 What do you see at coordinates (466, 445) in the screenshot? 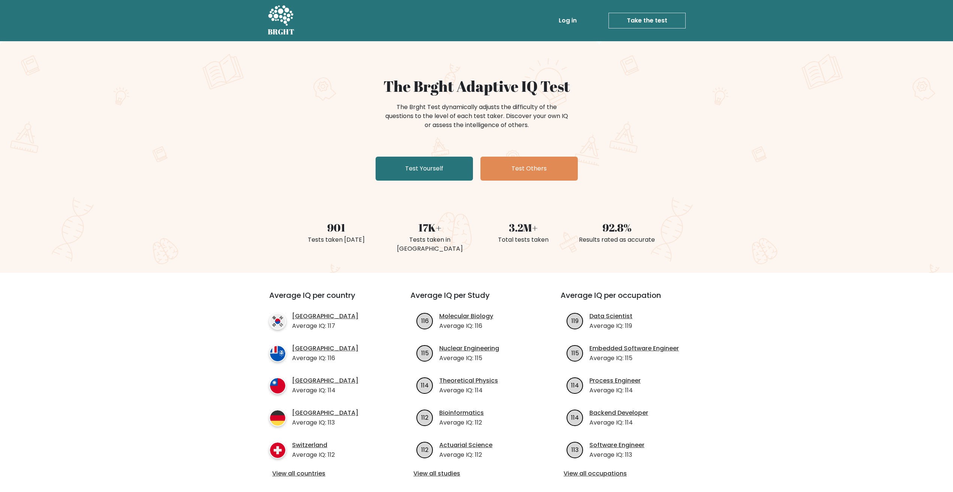
I see `a: Actuarial Science` at bounding box center [466, 445].